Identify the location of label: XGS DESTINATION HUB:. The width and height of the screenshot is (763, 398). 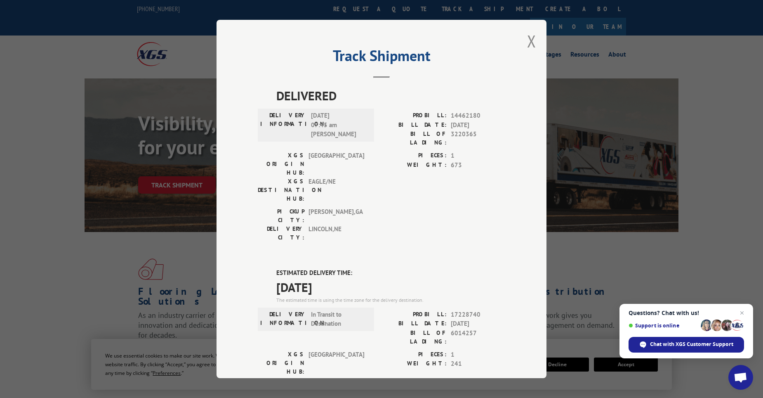
(281, 190).